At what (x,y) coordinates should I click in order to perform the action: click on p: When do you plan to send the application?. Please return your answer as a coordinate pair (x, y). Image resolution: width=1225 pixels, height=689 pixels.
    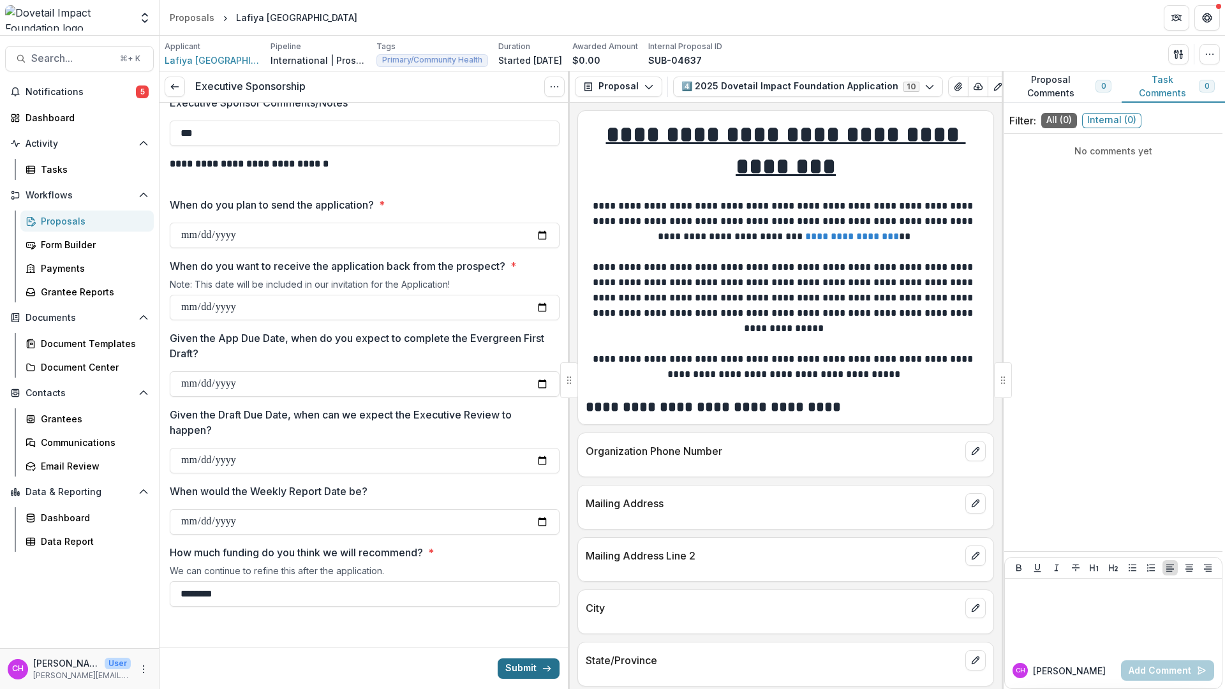
    Looking at the image, I should click on (272, 205).